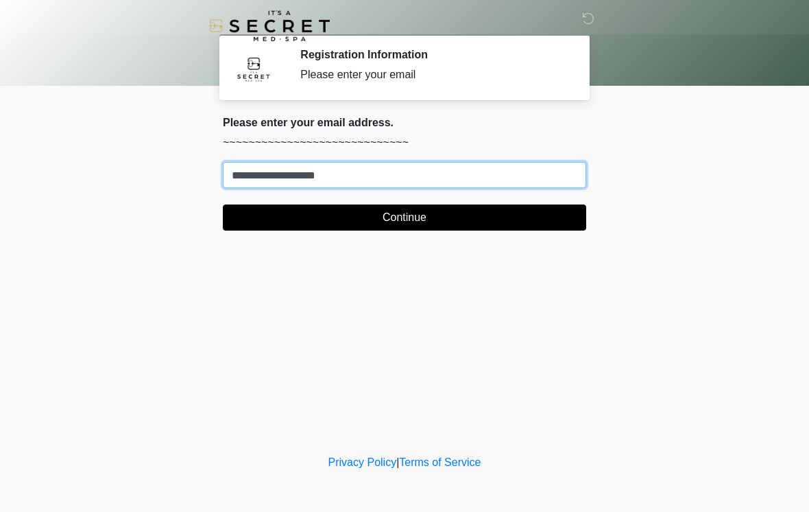  What do you see at coordinates (440, 461) in the screenshot?
I see `a: Terms of Service` at bounding box center [440, 461].